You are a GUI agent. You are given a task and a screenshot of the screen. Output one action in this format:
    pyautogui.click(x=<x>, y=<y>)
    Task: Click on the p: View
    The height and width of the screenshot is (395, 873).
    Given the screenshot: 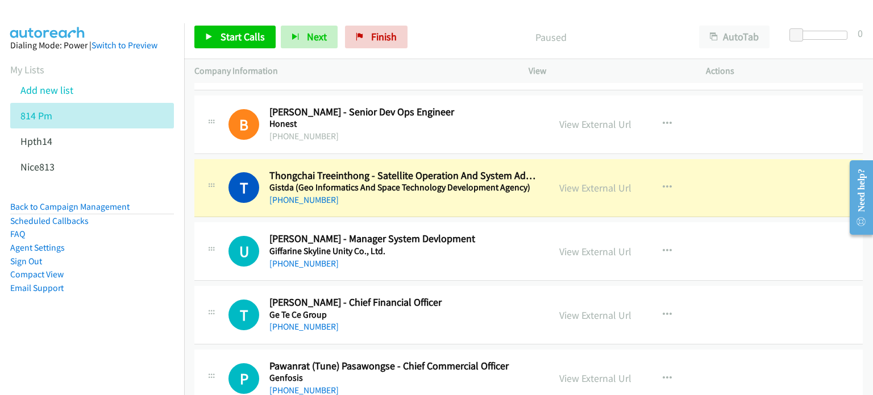 What is the action you would take?
    pyautogui.click(x=607, y=71)
    